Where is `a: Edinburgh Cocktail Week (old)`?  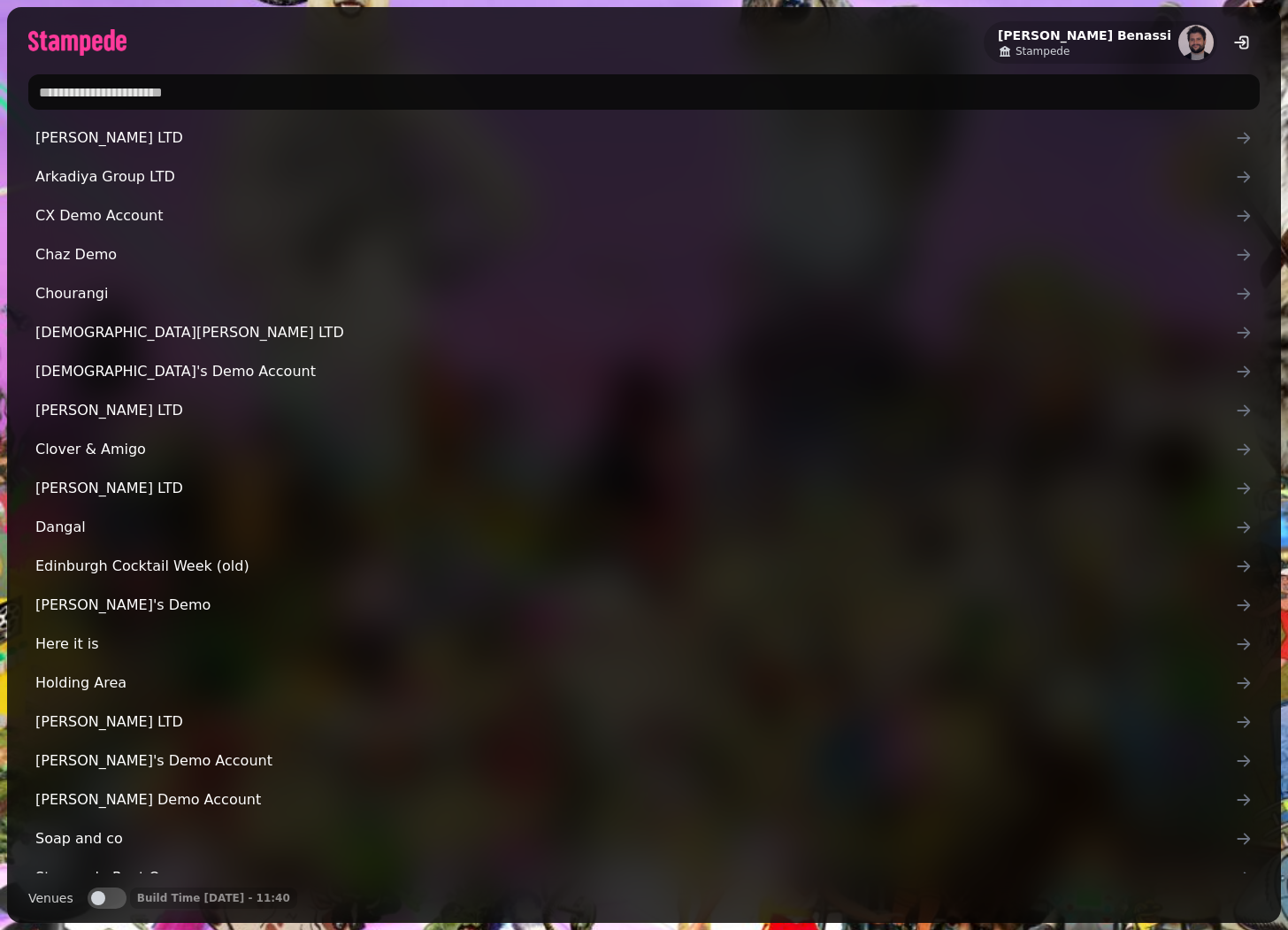
a: Edinburgh Cocktail Week (old) is located at coordinates (644, 567).